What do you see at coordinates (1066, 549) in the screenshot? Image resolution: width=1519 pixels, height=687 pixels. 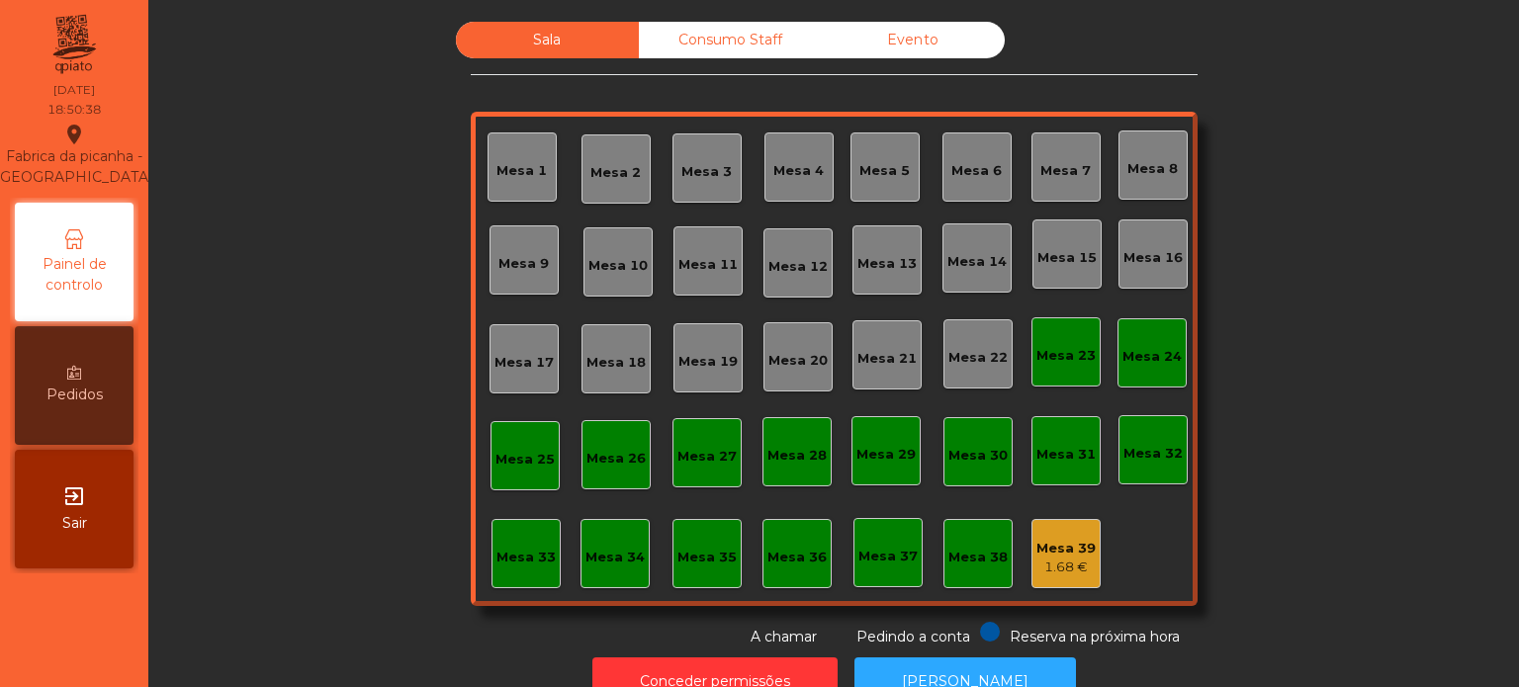 I see `div: Mesa 39` at bounding box center [1066, 549].